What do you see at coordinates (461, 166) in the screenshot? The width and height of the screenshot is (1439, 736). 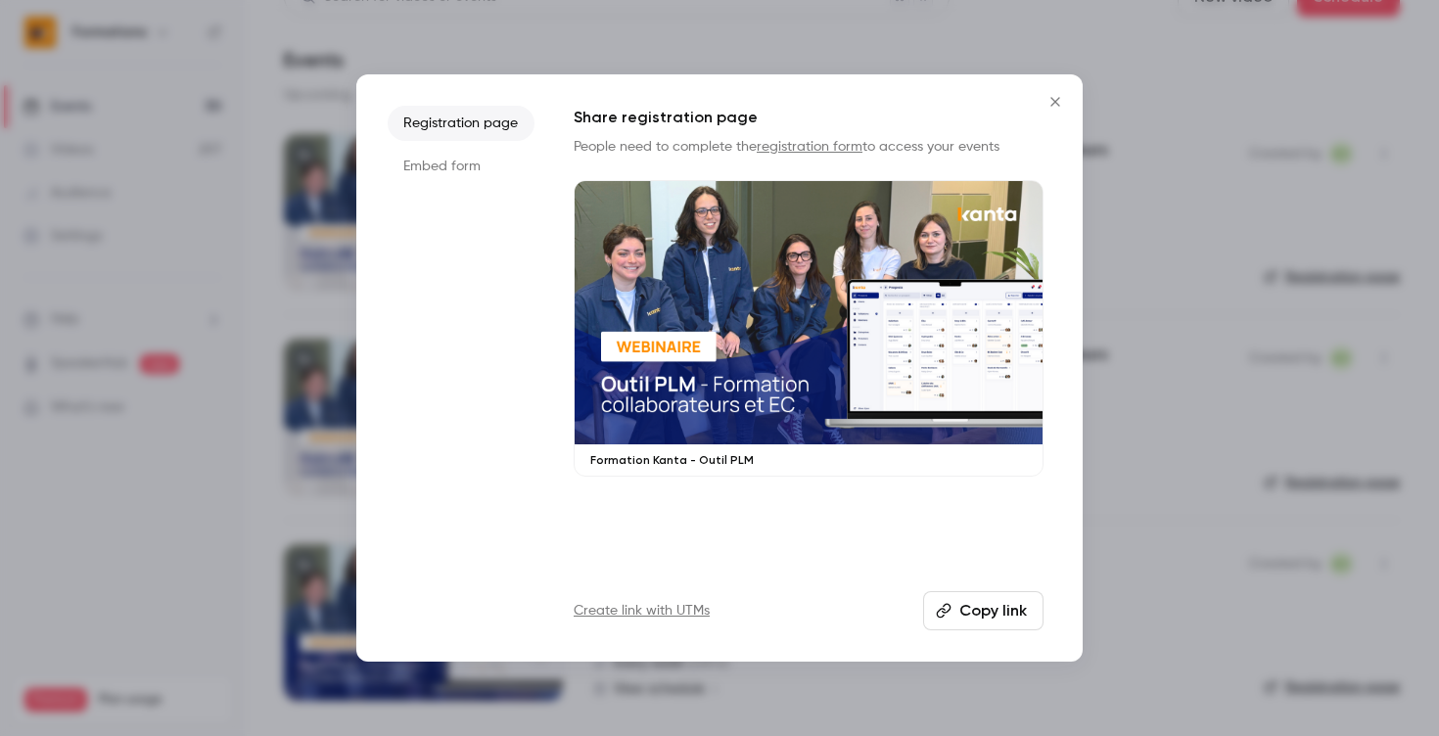 I see `li: Embed form` at bounding box center [461, 166].